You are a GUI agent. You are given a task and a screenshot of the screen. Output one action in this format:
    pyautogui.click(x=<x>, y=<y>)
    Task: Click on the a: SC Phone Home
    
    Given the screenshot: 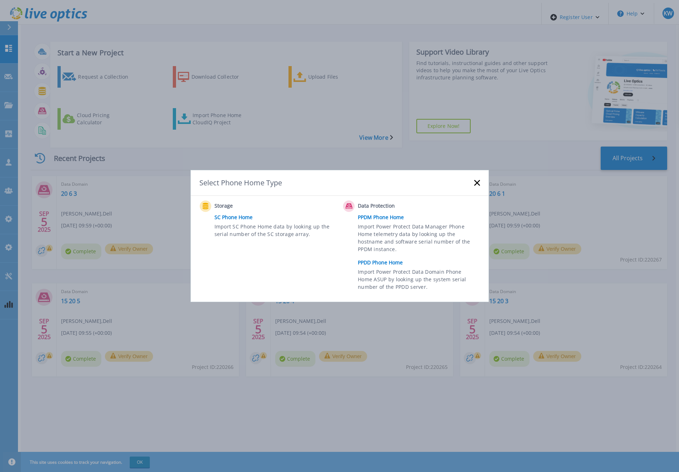 What is the action you would take?
    pyautogui.click(x=277, y=217)
    